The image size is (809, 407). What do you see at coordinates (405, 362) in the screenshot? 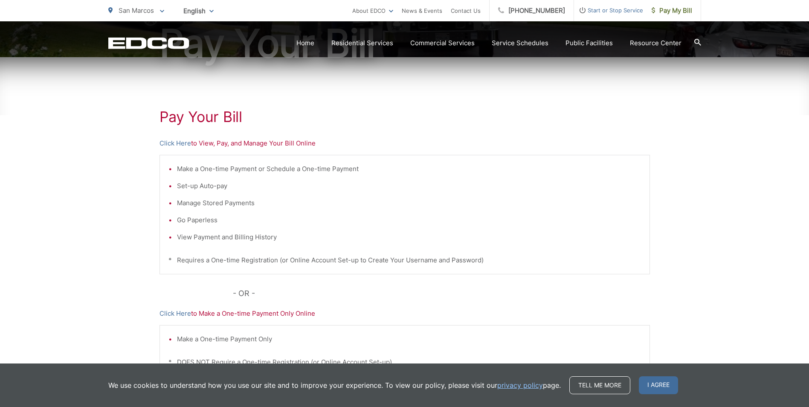
I see `p: * DOES NOT Require a One-time Registration (or Online Account Set-up)` at bounding box center [405, 362].